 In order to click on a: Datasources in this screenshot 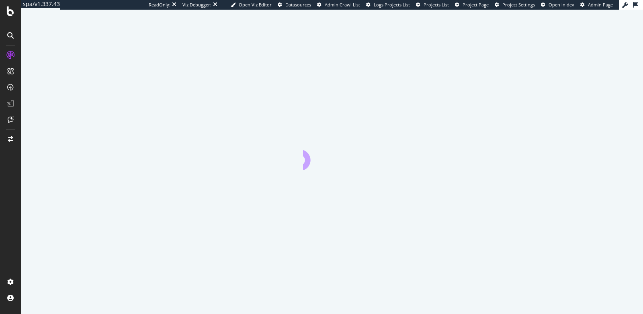, I will do `click(294, 5)`.